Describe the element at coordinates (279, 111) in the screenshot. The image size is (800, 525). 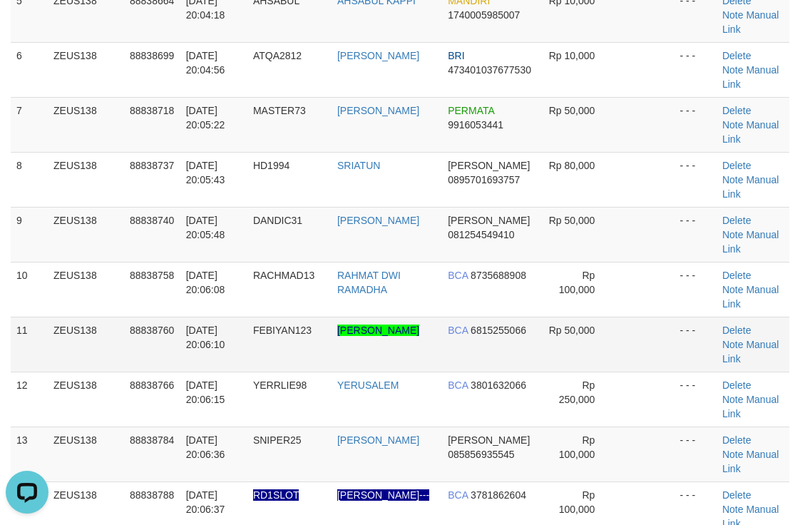
I see `span: MASTER73` at that location.